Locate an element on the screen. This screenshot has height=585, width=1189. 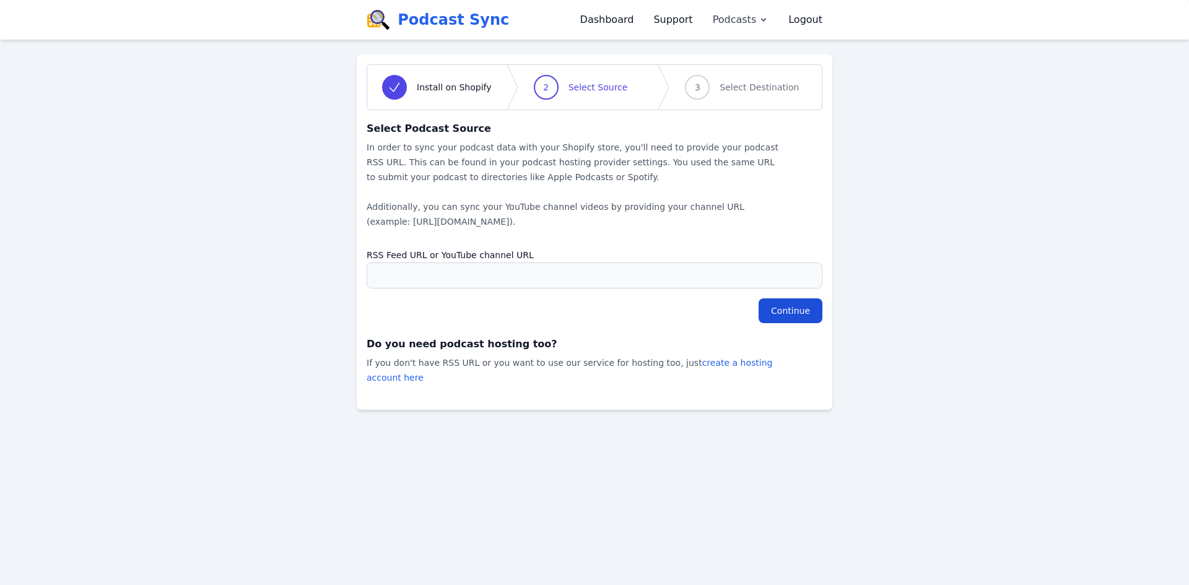
span: Install on Shopify is located at coordinates (454, 87).